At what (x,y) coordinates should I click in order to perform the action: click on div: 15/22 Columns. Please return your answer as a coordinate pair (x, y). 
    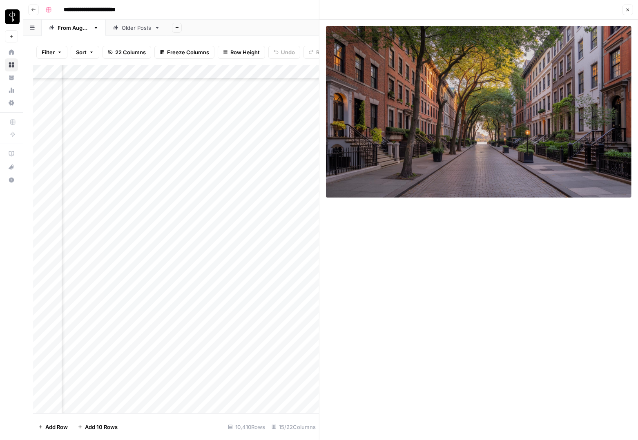
    Looking at the image, I should click on (294, 427).